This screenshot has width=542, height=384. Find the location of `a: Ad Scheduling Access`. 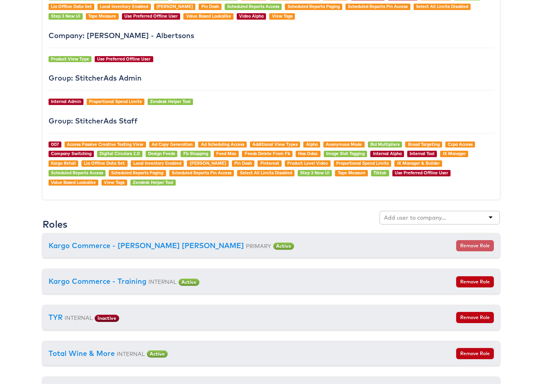

a: Ad Scheduling Access is located at coordinates (223, 144).